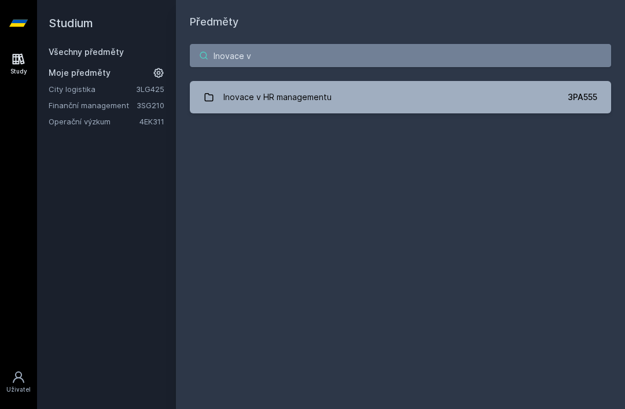 The width and height of the screenshot is (625, 409). Describe the element at coordinates (401, 97) in the screenshot. I see `a: Inovace v HR managementu 3PA555` at that location.